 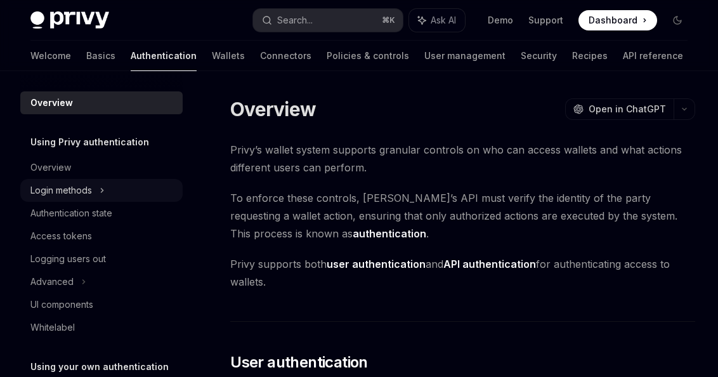 I want to click on div: UI components, so click(x=62, y=304).